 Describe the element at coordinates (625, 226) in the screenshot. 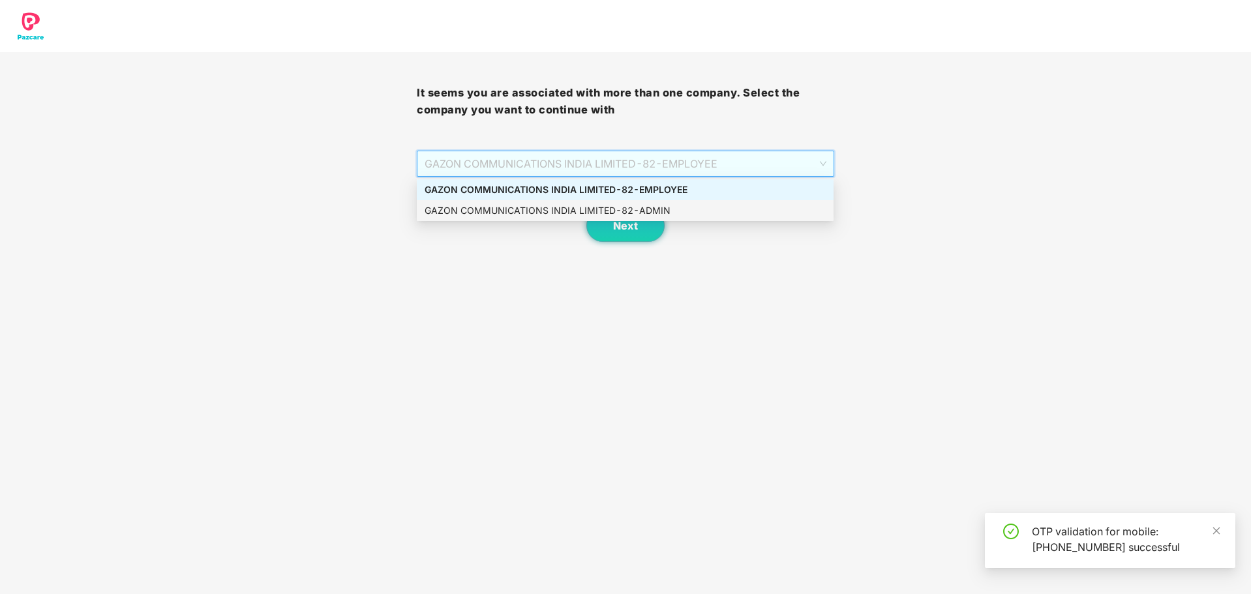

I see `span: Next` at that location.